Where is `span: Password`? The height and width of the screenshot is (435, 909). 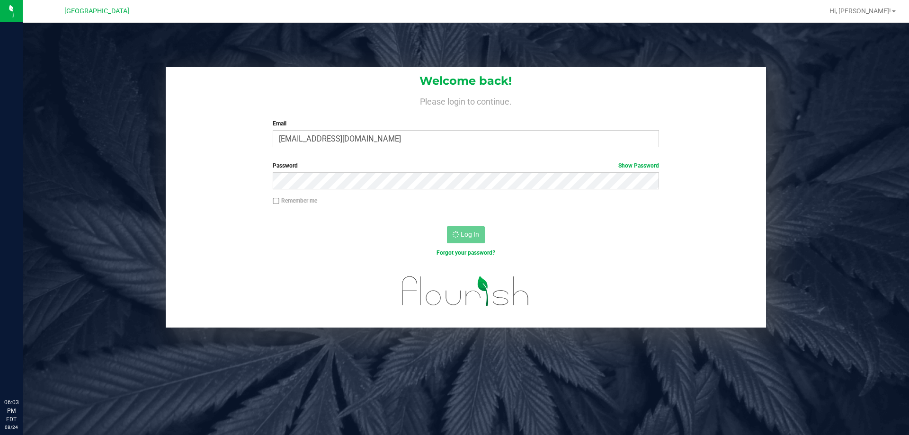 span: Password is located at coordinates (285, 166).